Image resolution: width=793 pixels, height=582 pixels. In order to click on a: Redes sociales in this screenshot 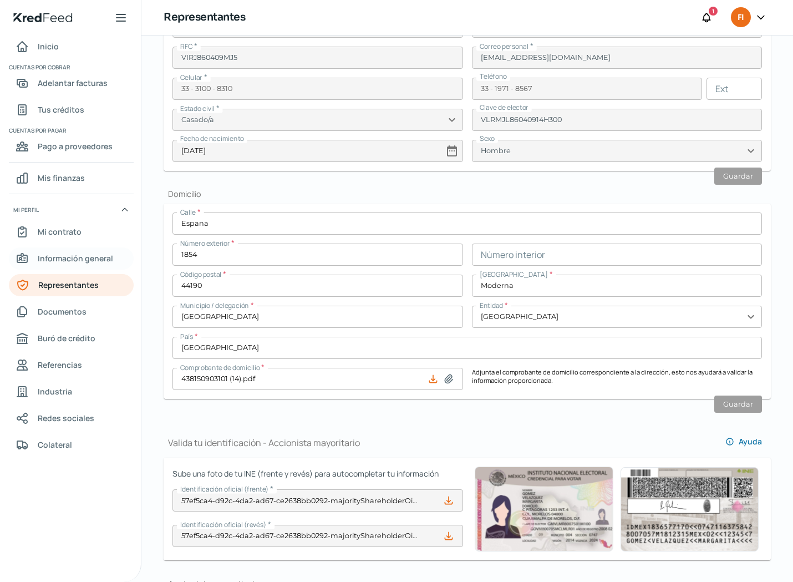, I will do `click(71, 418)`.